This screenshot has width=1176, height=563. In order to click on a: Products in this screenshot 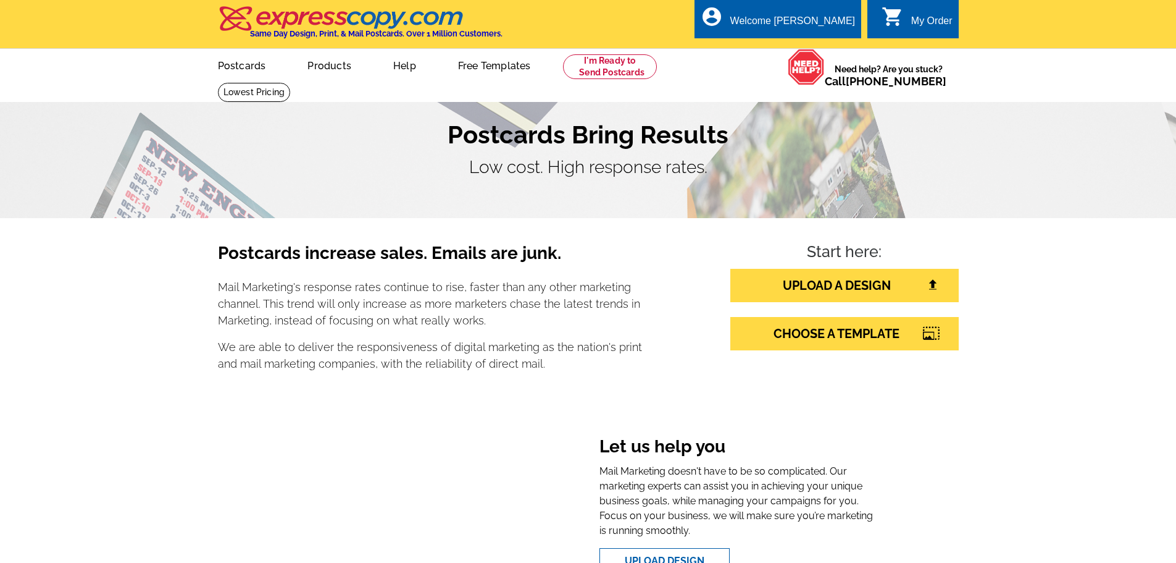, I will do `click(329, 64)`.